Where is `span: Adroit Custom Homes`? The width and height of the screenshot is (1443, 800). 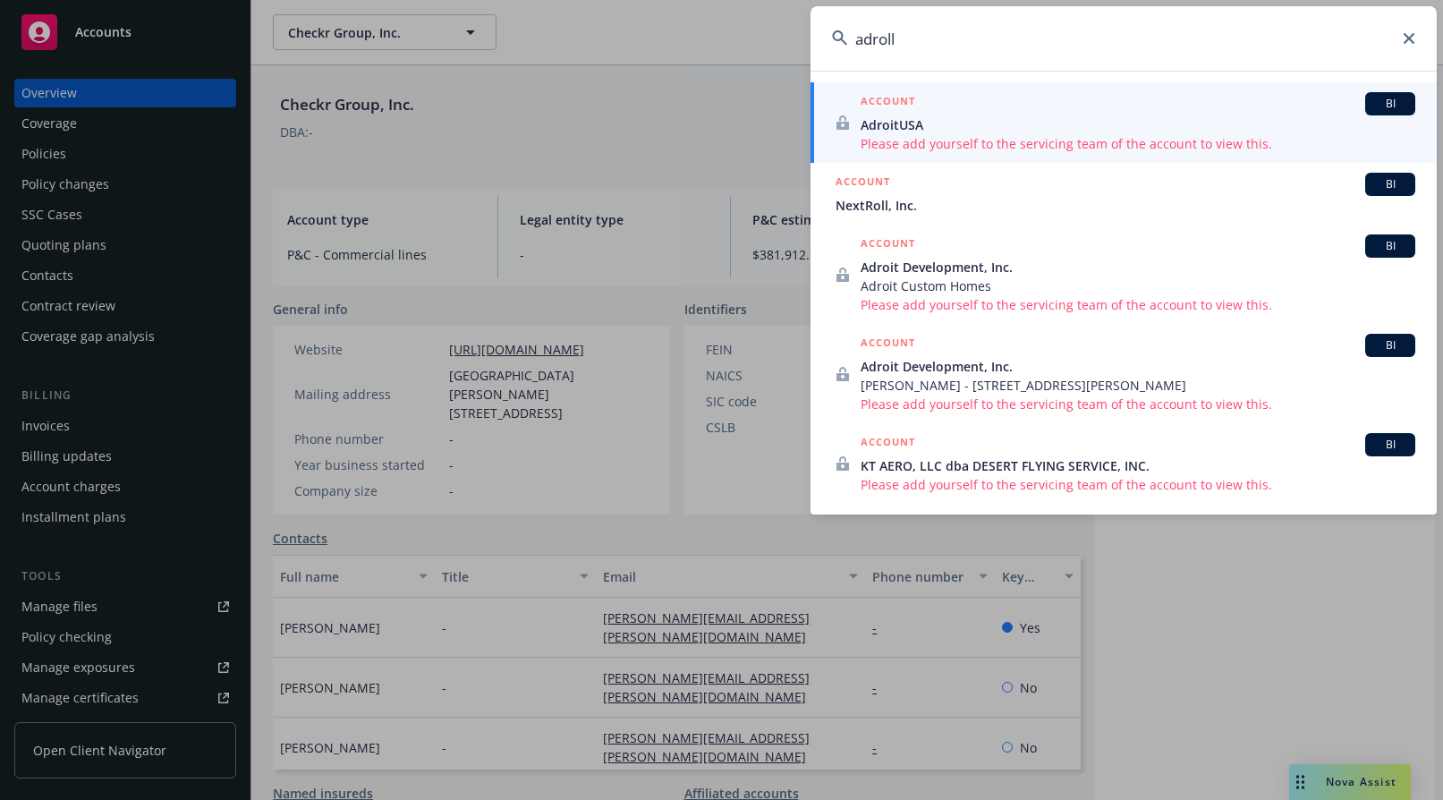 span: Adroit Custom Homes is located at coordinates (1138, 285).